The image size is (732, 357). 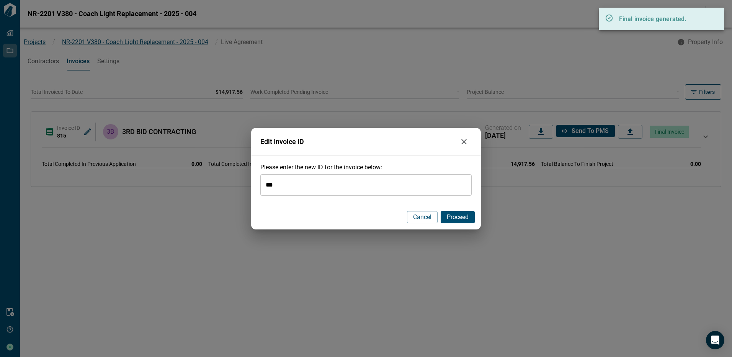 What do you see at coordinates (457, 217) in the screenshot?
I see `span: Proceed` at bounding box center [457, 217].